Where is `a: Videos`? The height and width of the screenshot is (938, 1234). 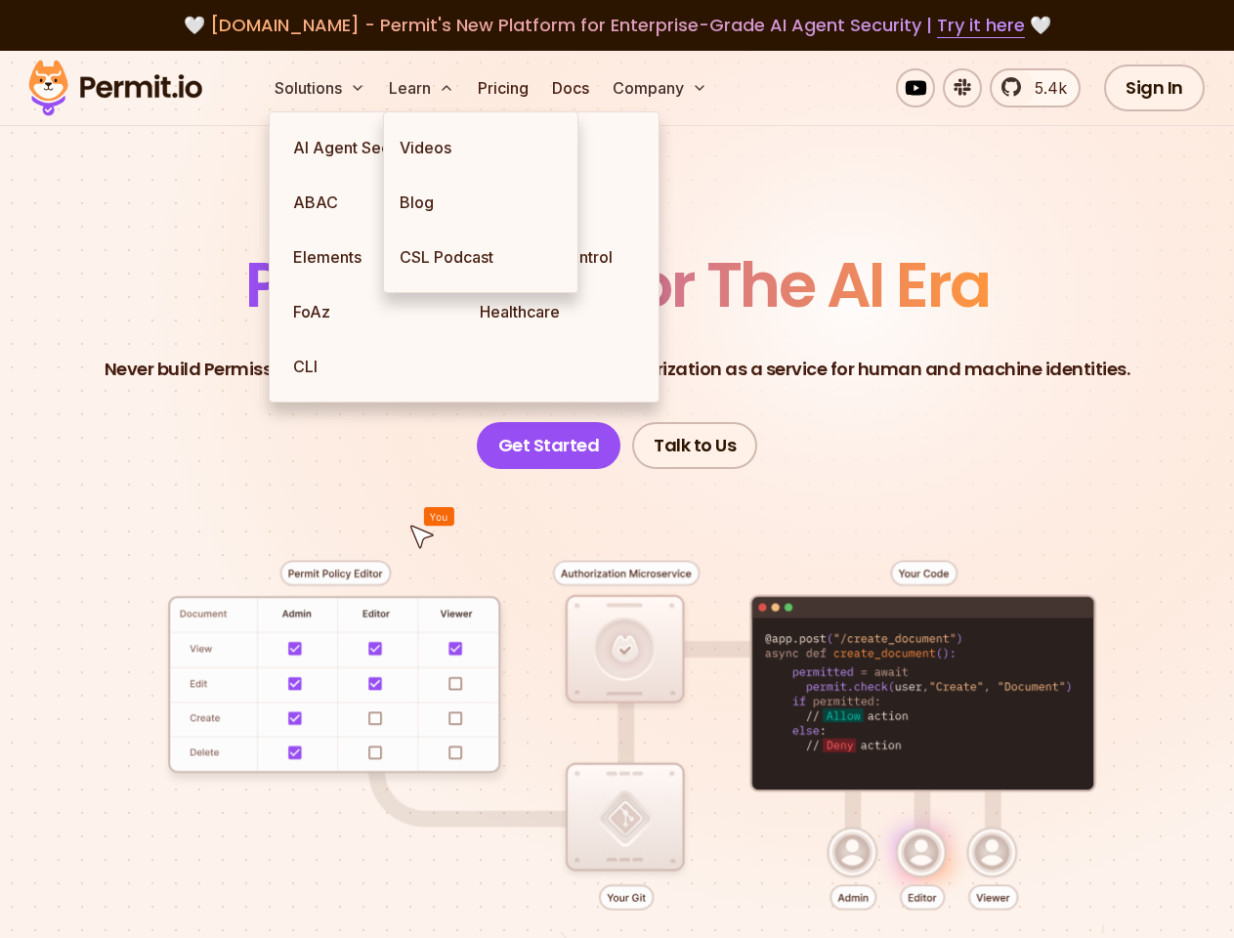
a: Videos is located at coordinates (481, 148).